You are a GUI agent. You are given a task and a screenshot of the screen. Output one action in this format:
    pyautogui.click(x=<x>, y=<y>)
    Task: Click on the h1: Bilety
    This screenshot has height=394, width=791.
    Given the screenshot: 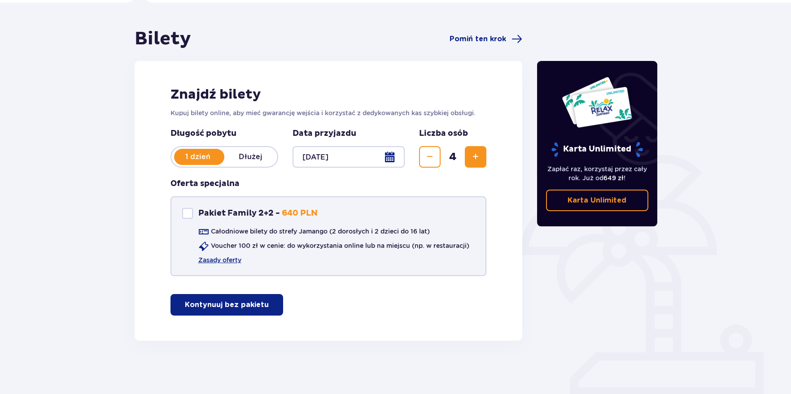 What is the action you would take?
    pyautogui.click(x=163, y=39)
    